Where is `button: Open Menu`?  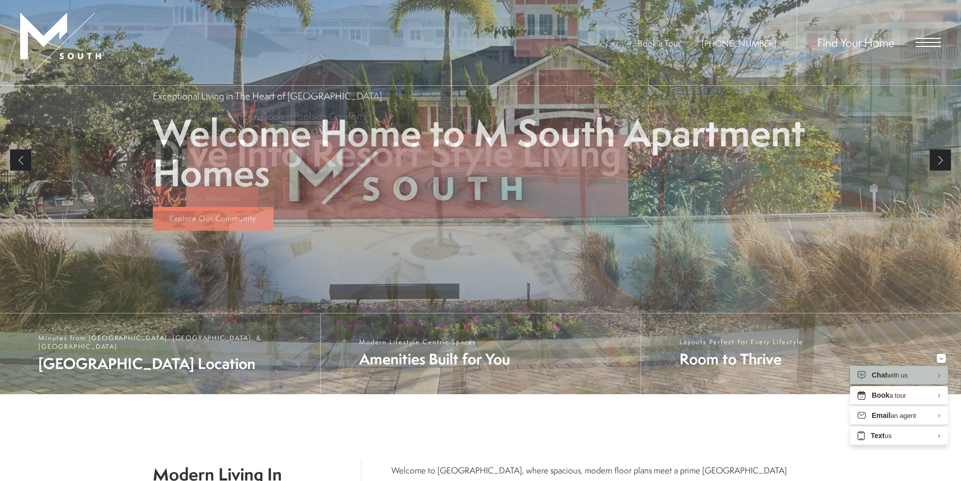
button: Open Menu is located at coordinates (928, 42).